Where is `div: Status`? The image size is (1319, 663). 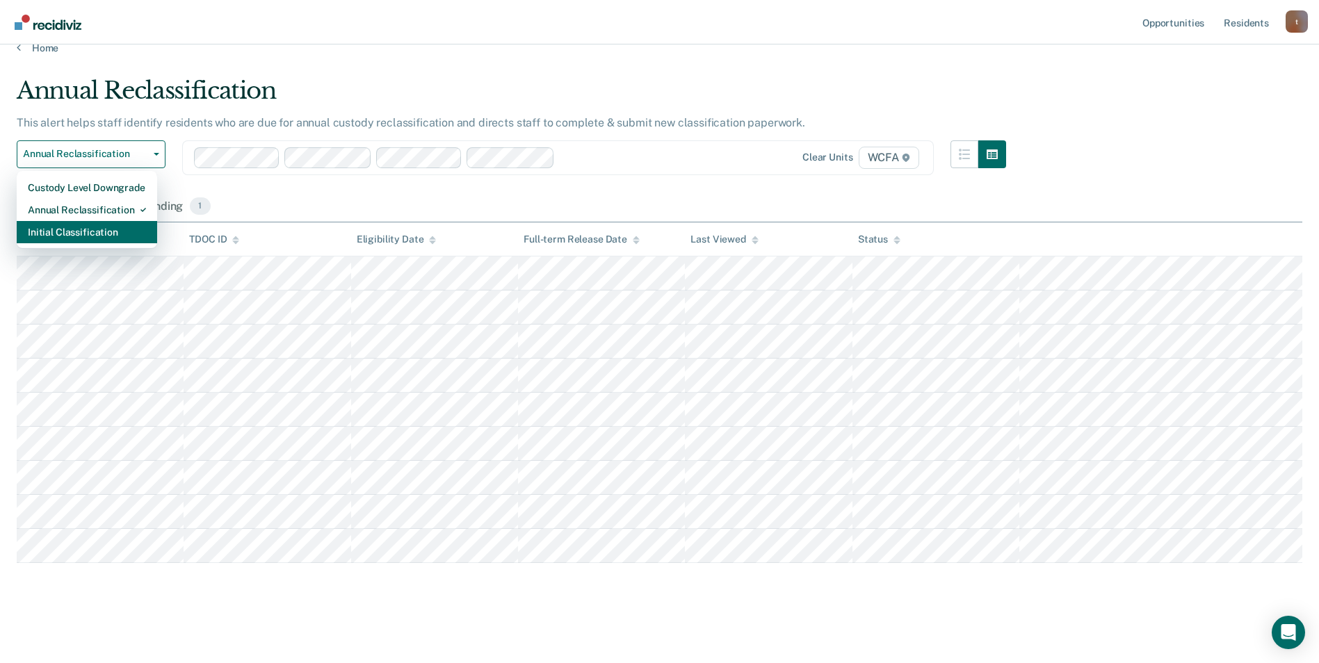 div: Status is located at coordinates (879, 239).